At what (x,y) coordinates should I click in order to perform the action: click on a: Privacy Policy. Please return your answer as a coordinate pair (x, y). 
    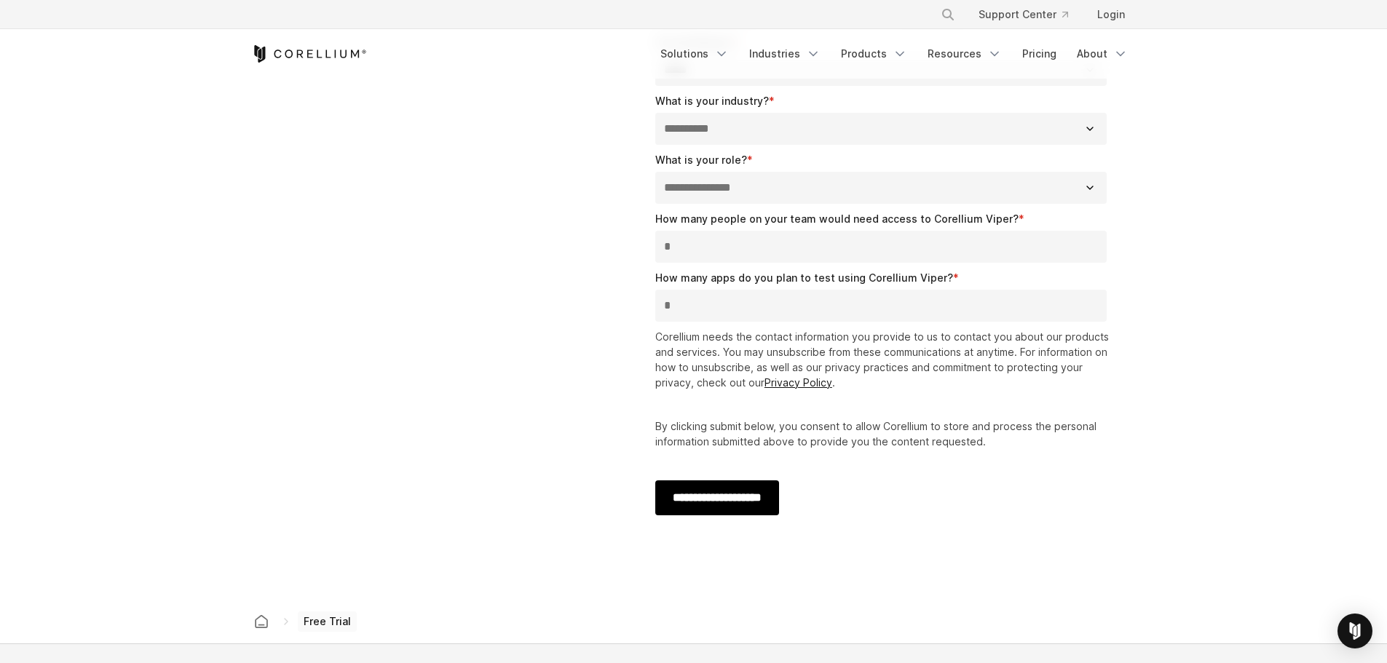
    Looking at the image, I should click on (798, 382).